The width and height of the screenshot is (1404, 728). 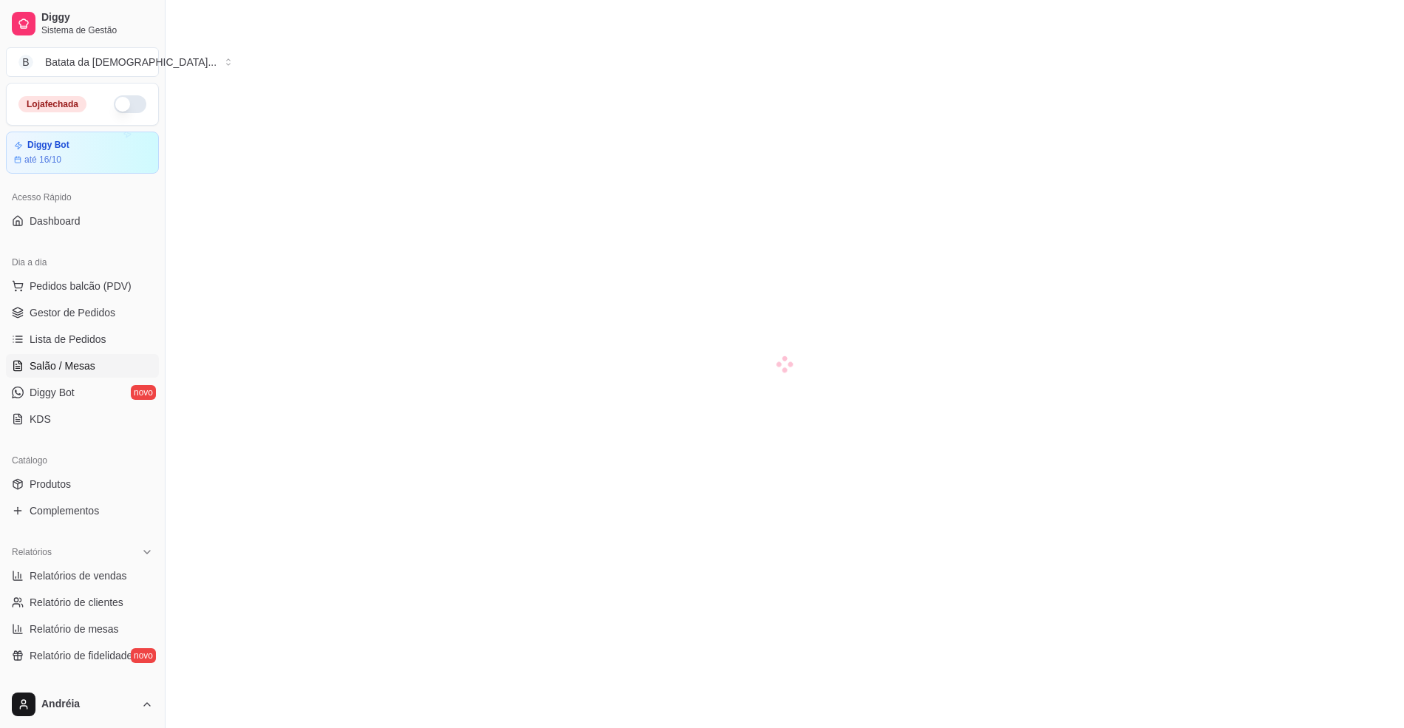 What do you see at coordinates (82, 656) in the screenshot?
I see `a: Relatório de fidelidadenovo` at bounding box center [82, 656].